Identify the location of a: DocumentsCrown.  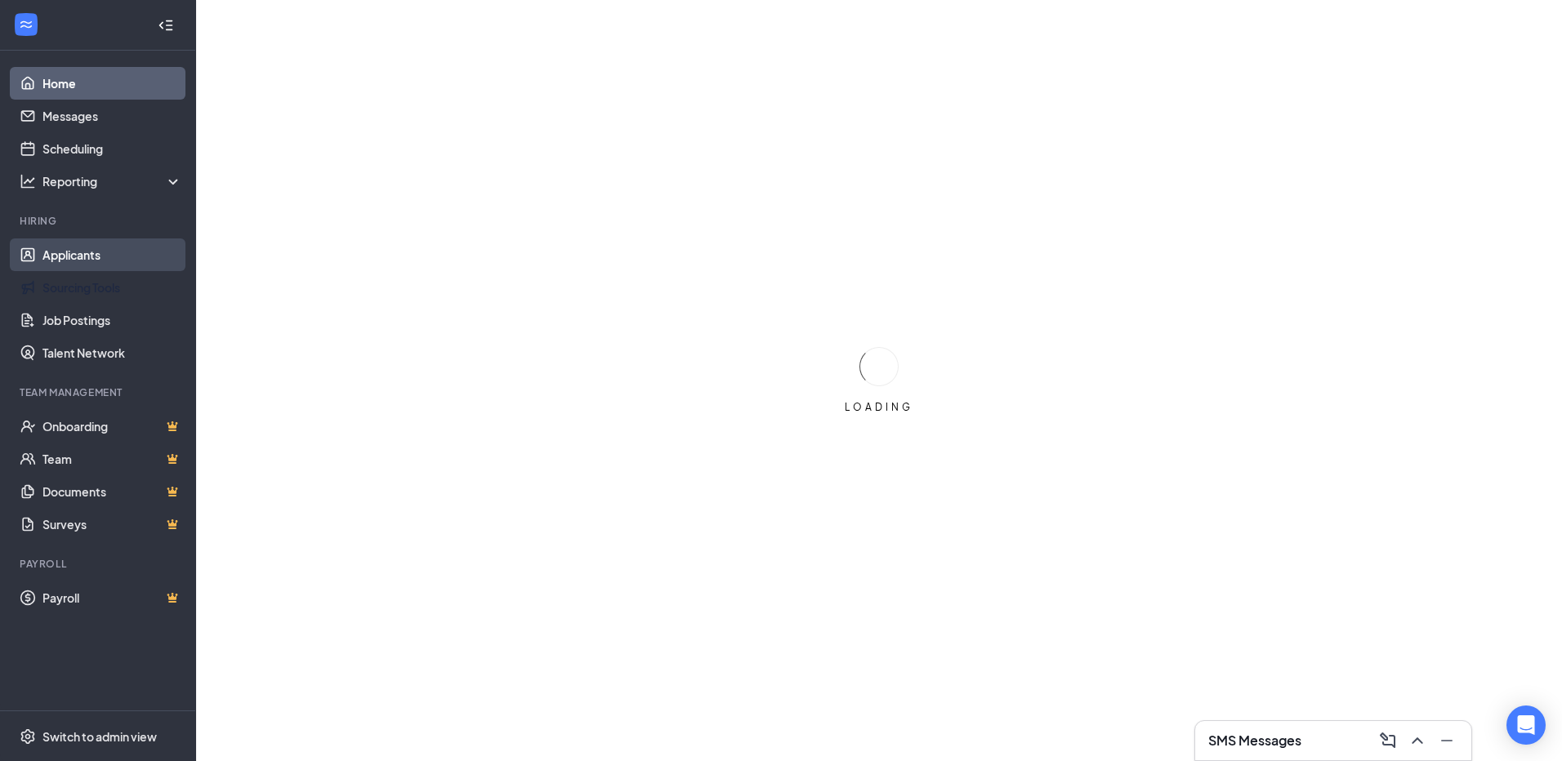
(112, 492).